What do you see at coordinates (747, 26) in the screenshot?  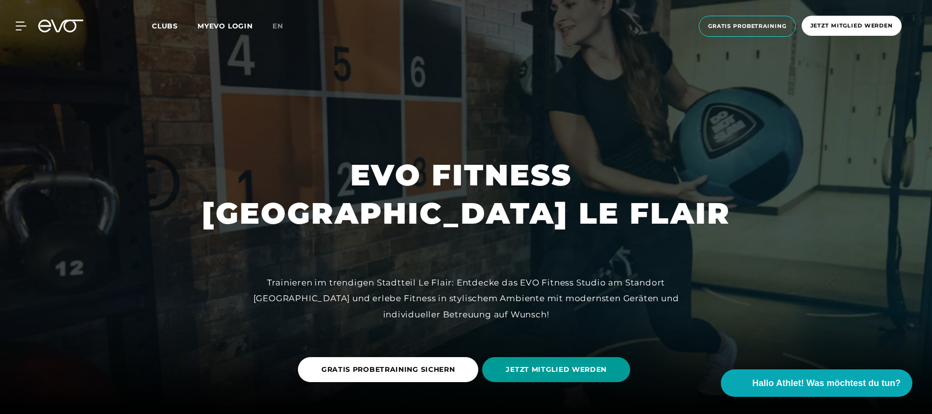 I see `a: Gratis Probetraining` at bounding box center [747, 26].